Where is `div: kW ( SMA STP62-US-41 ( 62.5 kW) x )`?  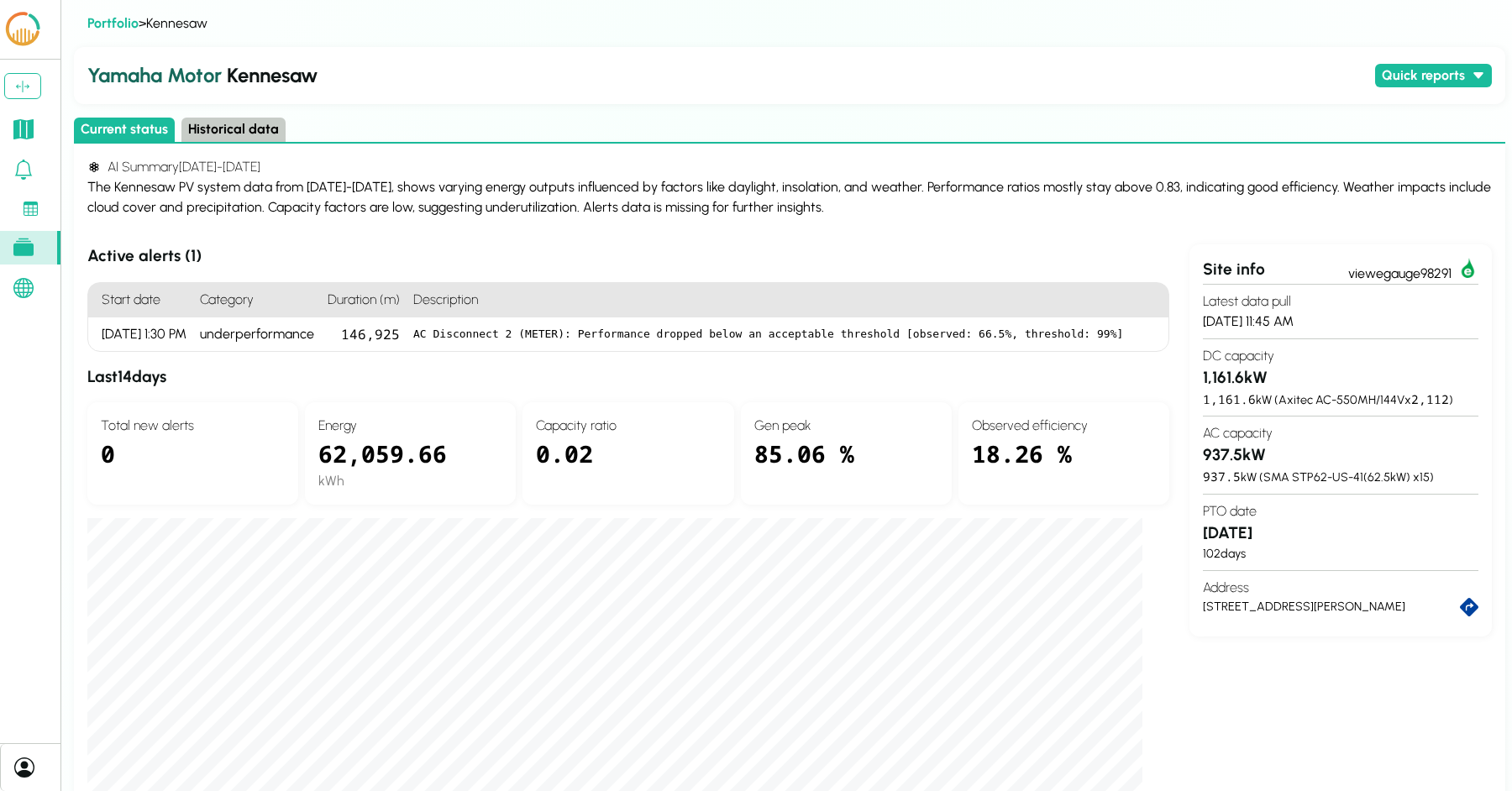
div: kW ( SMA STP62-US-41 ( 62.5 kW) x ) is located at coordinates (1340, 477).